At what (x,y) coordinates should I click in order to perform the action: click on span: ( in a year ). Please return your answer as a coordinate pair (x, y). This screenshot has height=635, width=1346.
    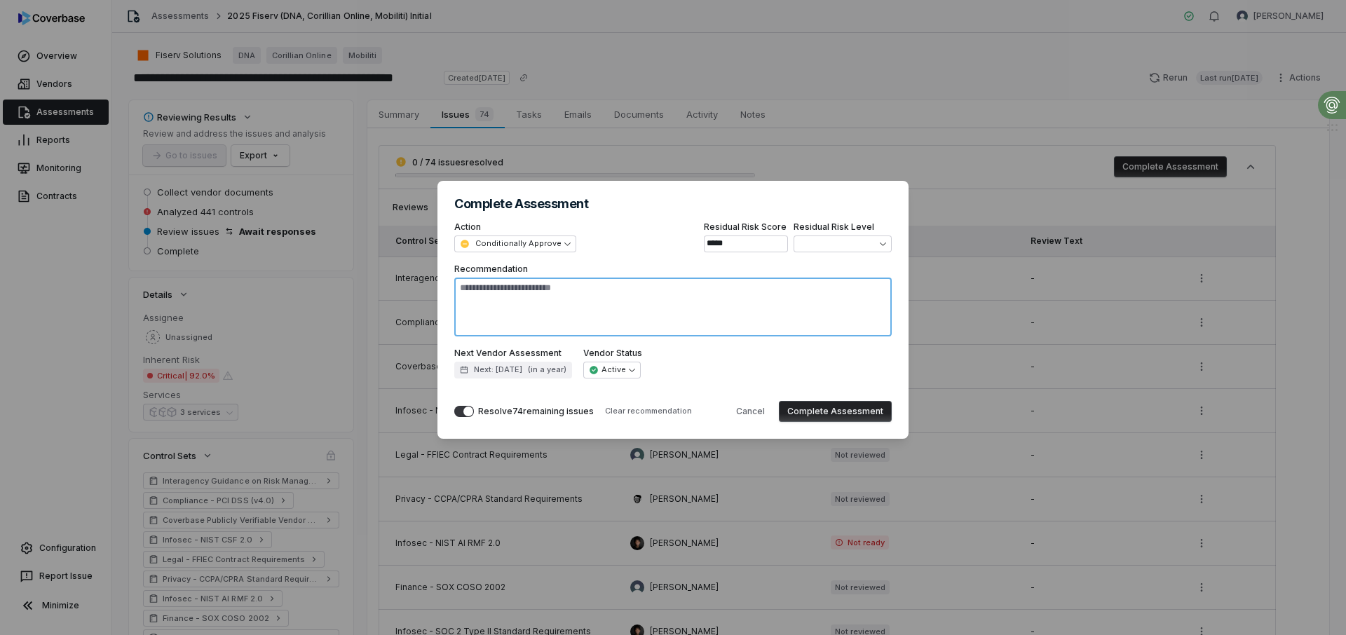
    Looking at the image, I should click on (547, 369).